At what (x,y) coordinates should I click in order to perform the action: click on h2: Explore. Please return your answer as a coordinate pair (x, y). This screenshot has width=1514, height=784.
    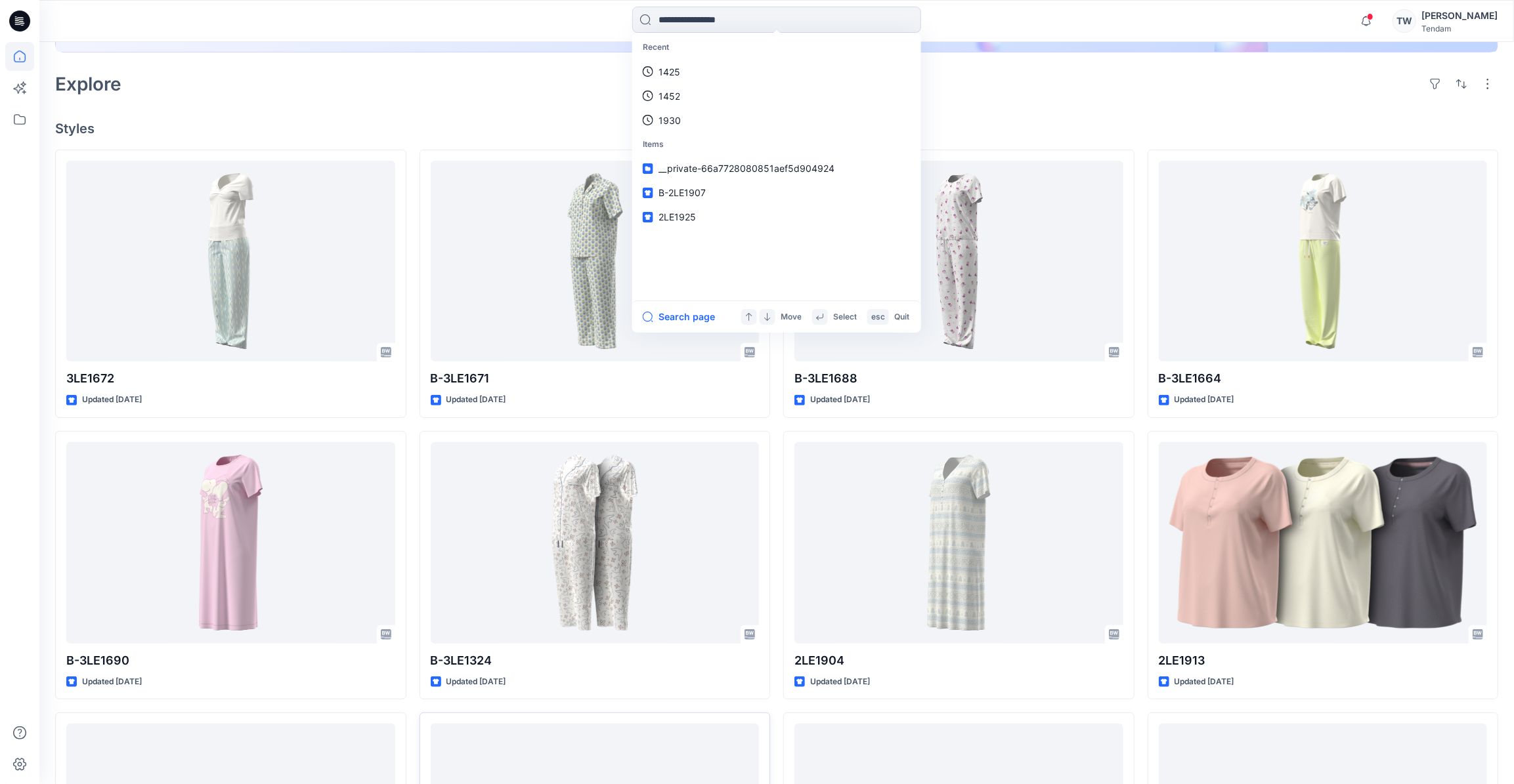
    Looking at the image, I should click on (88, 84).